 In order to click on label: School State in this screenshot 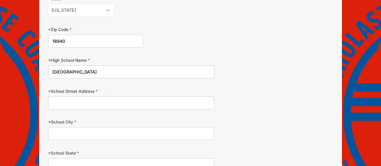, I will do `click(96, 153)`.